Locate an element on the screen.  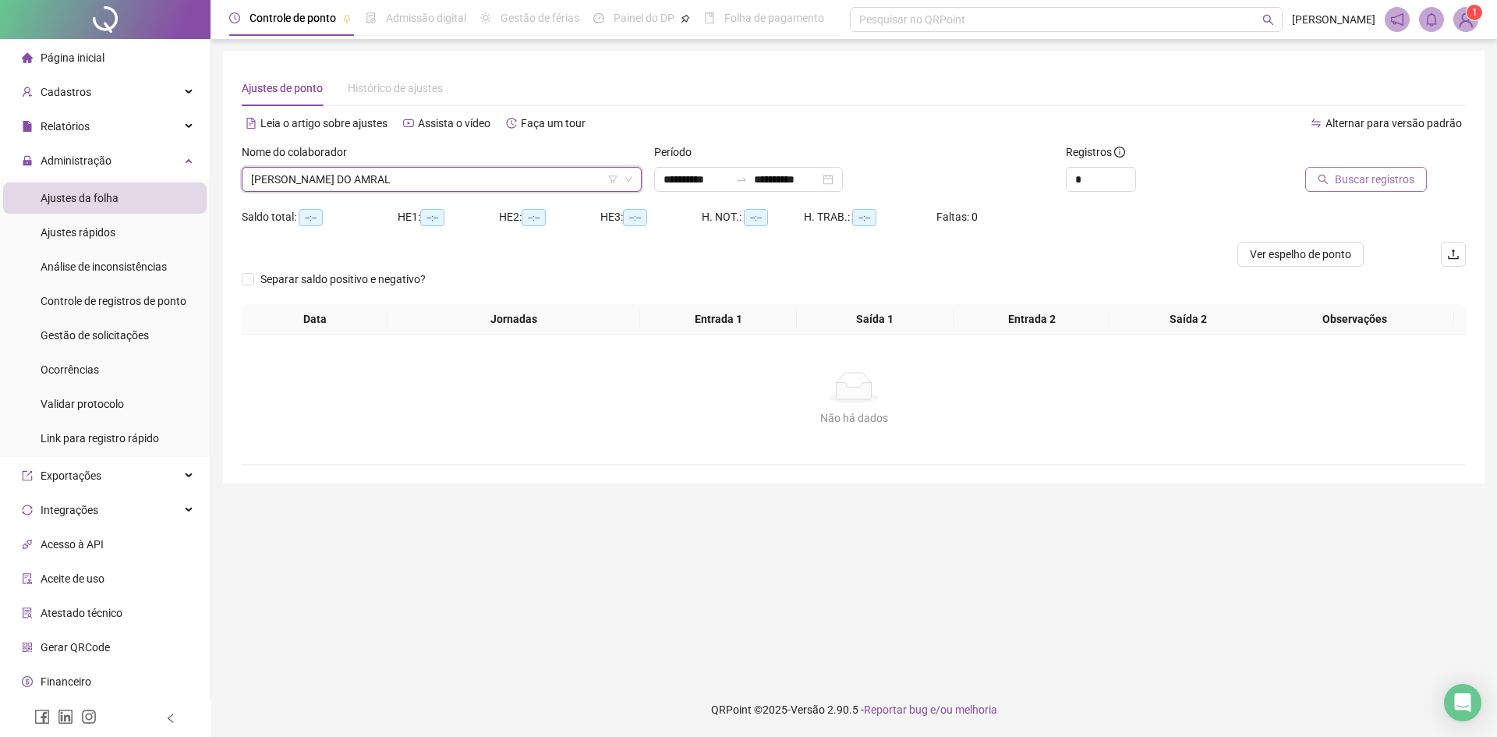
span: upload is located at coordinates (1453, 254).